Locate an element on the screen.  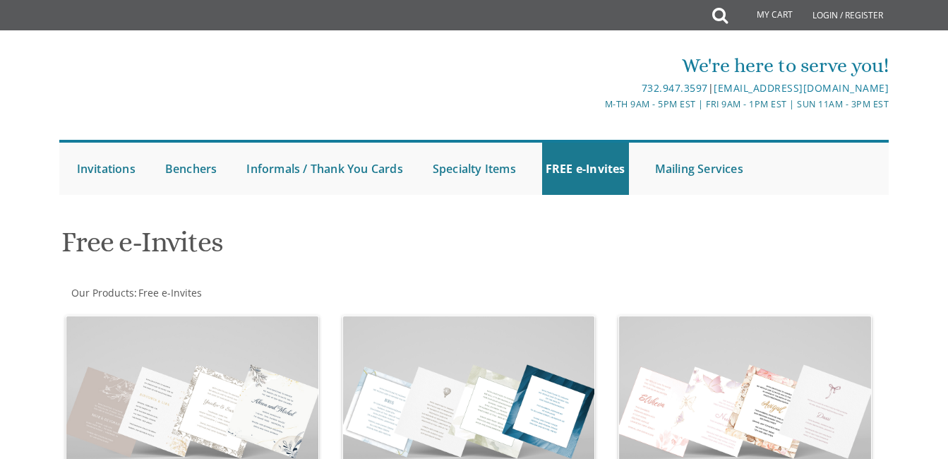
a: Informals / Thank You Cards is located at coordinates (324, 169).